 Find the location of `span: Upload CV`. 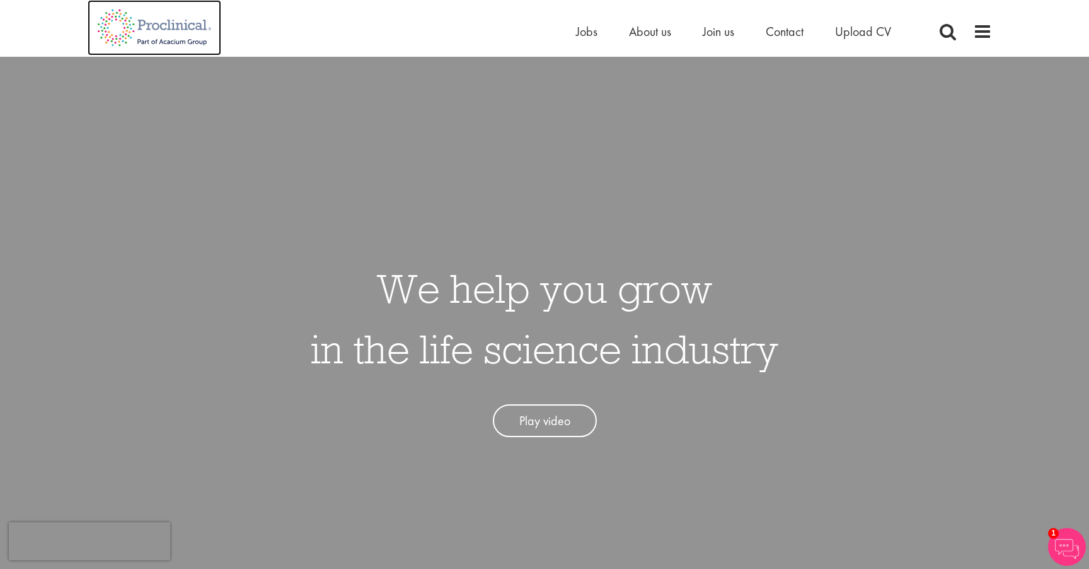

span: Upload CV is located at coordinates (863, 32).